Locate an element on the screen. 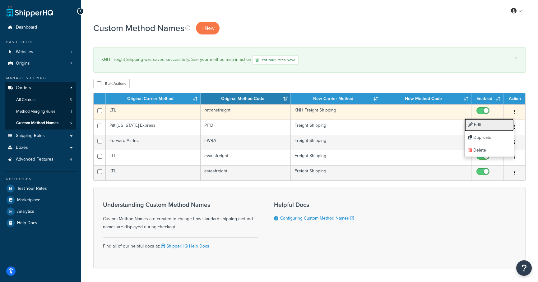 Image resolution: width=538 pixels, height=282 pixels. span: All Carriers is located at coordinates (26, 100).